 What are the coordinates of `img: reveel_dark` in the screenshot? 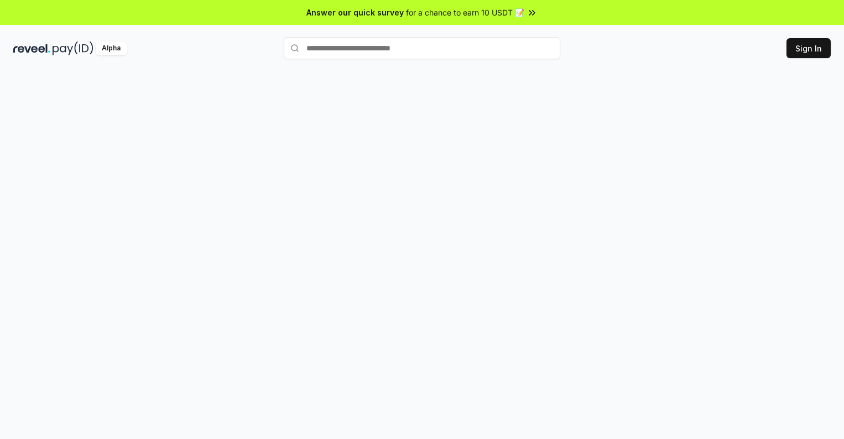 It's located at (32, 48).